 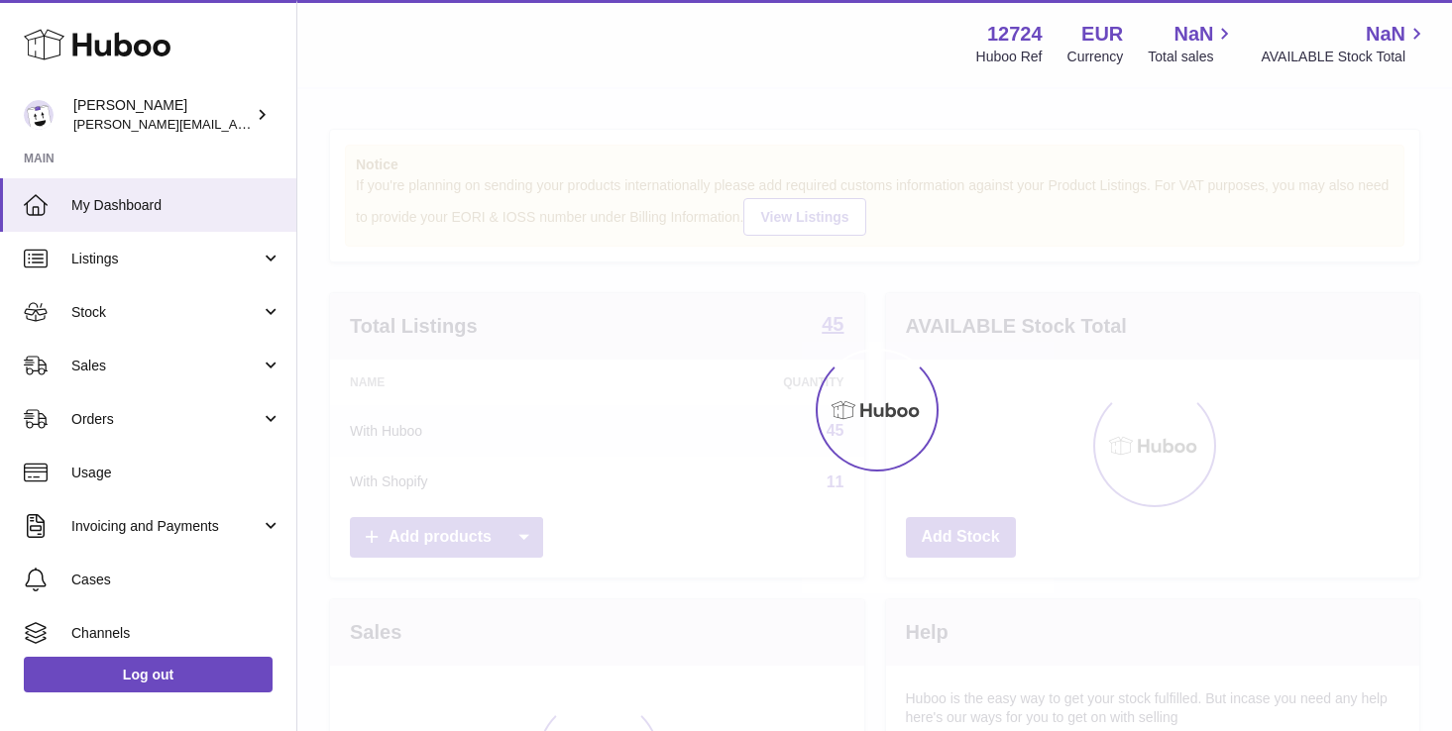 What do you see at coordinates (148, 675) in the screenshot?
I see `a: Log out` at bounding box center [148, 675].